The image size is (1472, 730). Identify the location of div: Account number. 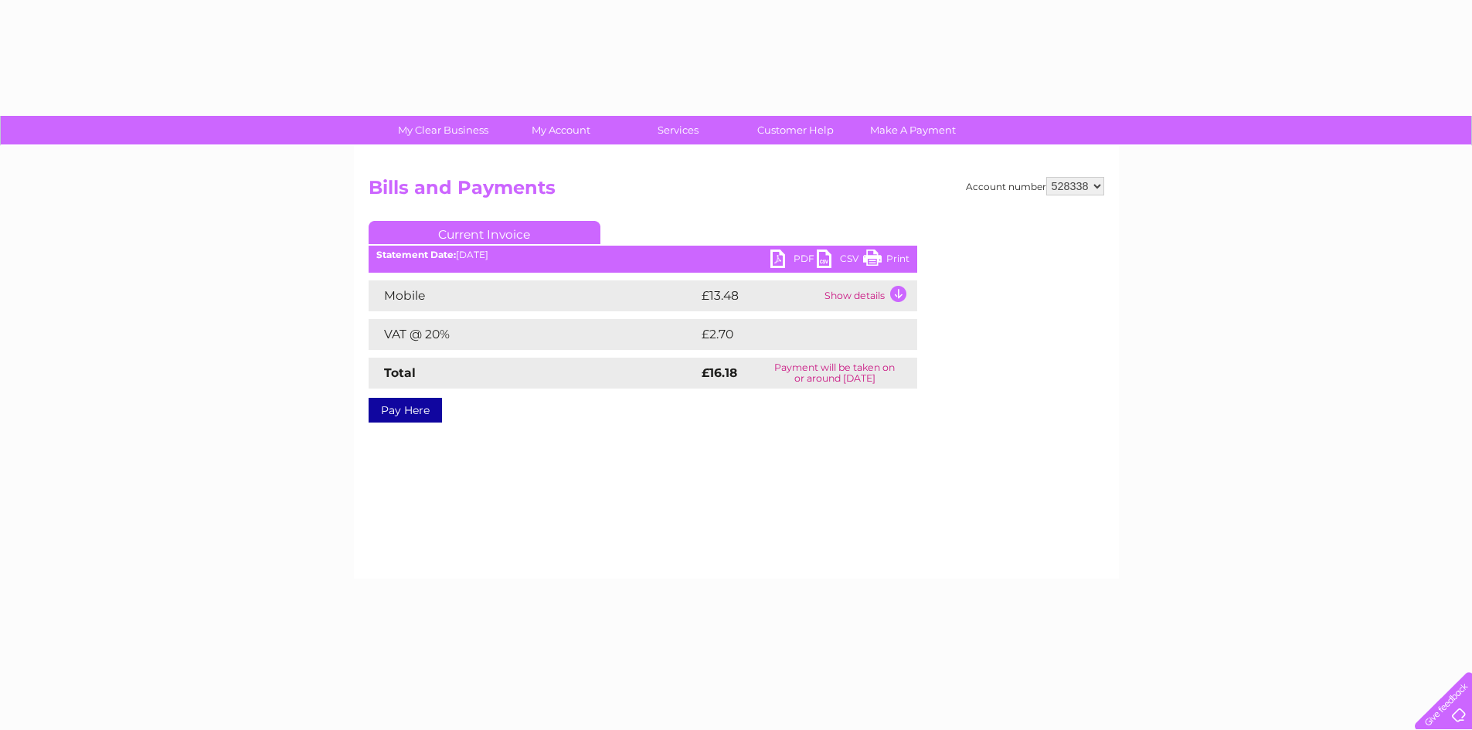
(1034, 186).